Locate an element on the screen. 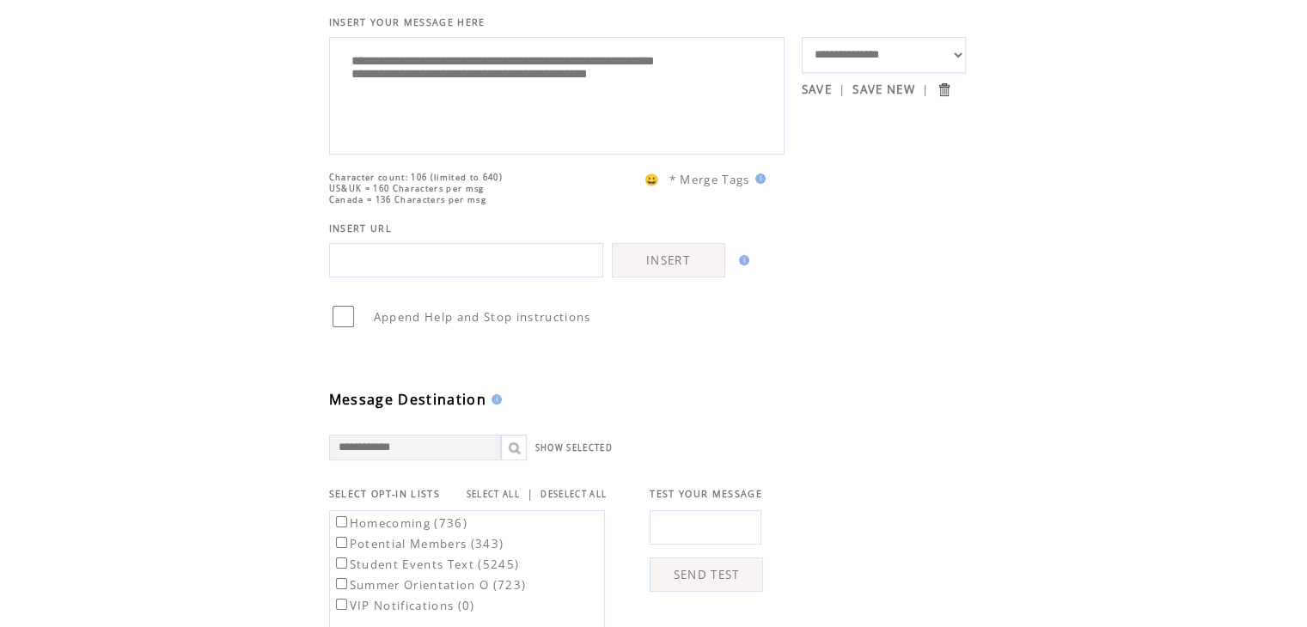  span: INSERT YOUR MESSAGE HERE is located at coordinates (407, 22).